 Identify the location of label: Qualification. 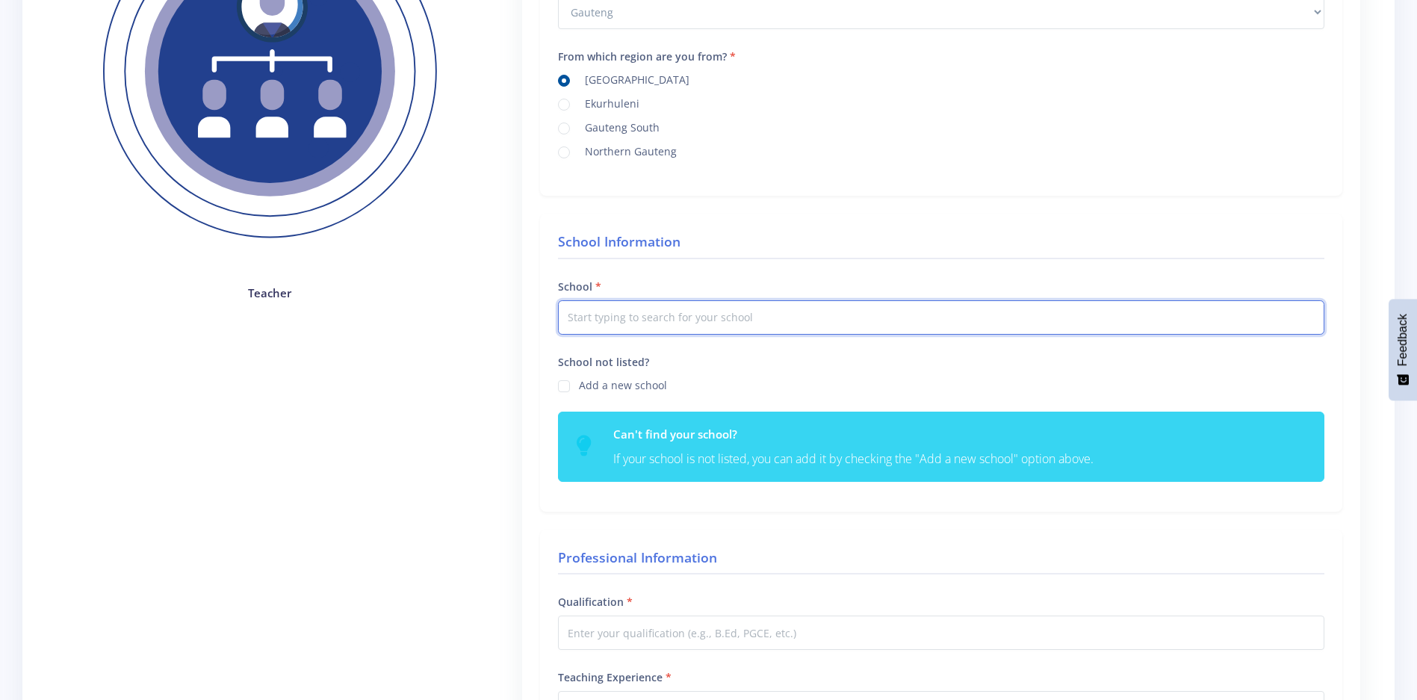
(595, 601).